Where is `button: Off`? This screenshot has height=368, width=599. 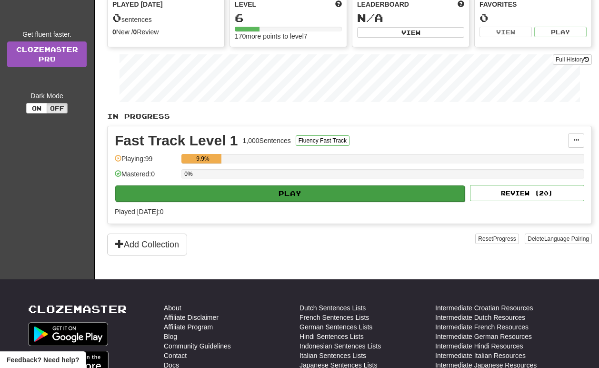
button: Off is located at coordinates (57, 108).